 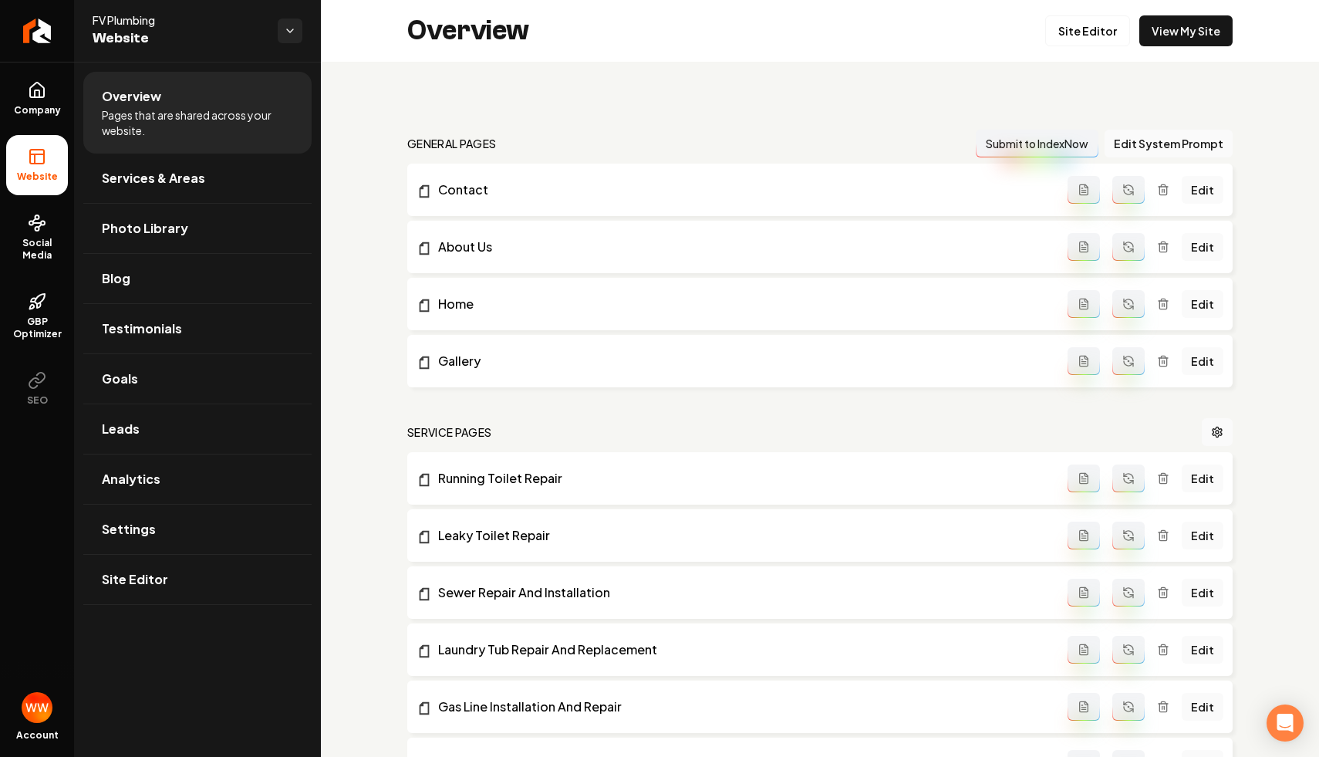 I want to click on h2: Service Pages, so click(x=450, y=432).